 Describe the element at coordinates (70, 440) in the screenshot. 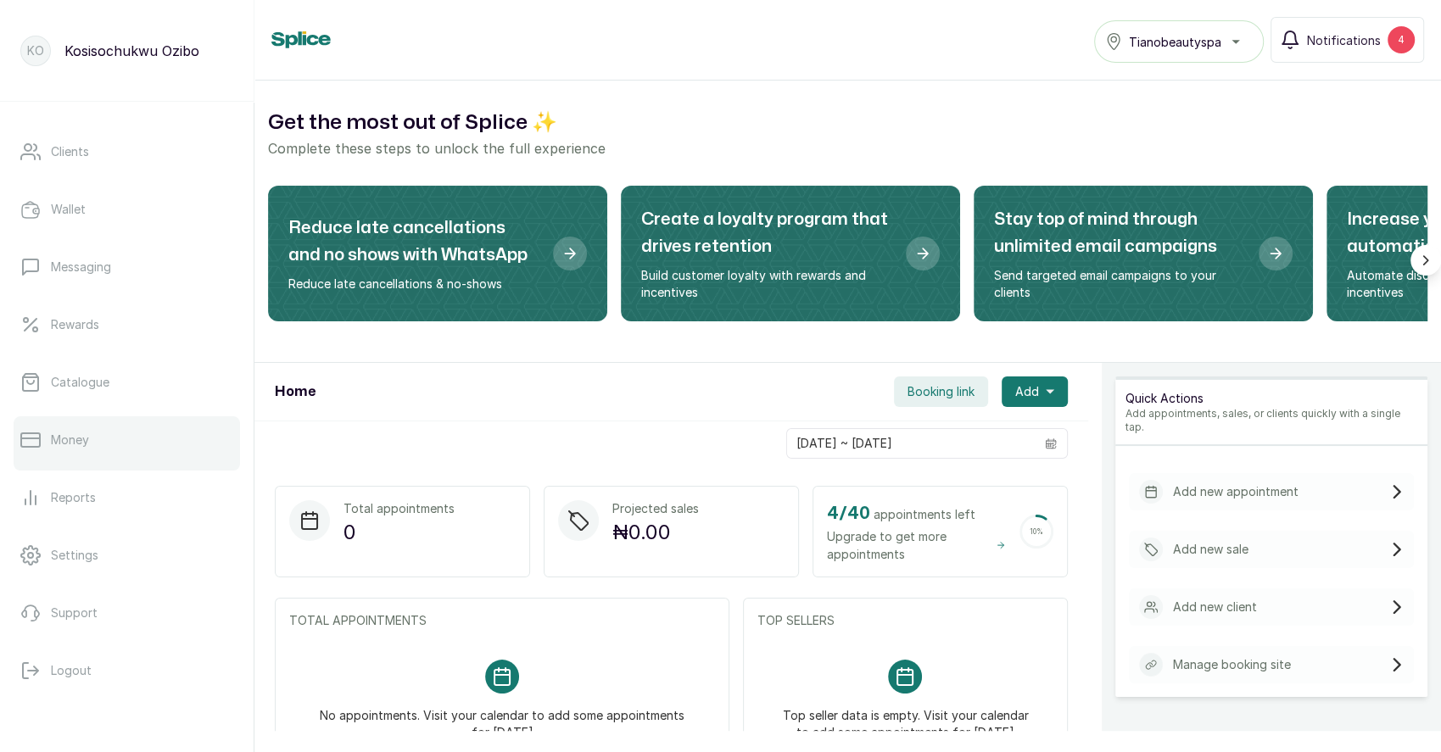

I see `p: Money` at that location.